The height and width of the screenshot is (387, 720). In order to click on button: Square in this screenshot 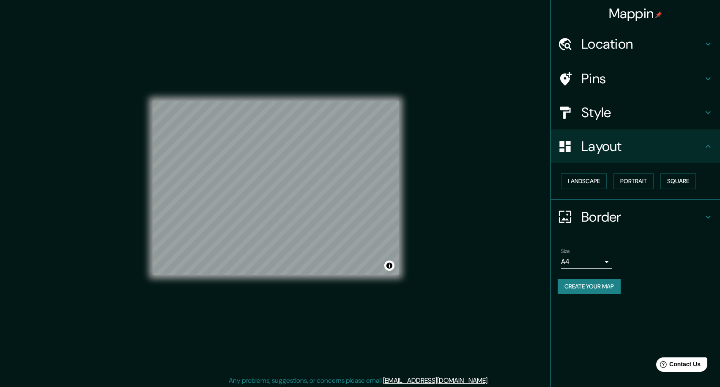, I will do `click(678, 181)`.